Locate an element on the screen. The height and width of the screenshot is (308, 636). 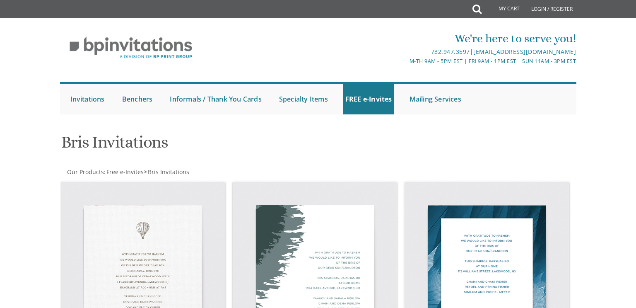
a: Informals / Thank You Cards is located at coordinates (215, 99).